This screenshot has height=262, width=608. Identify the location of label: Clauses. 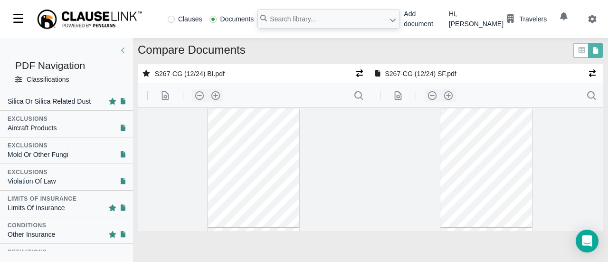
(185, 19).